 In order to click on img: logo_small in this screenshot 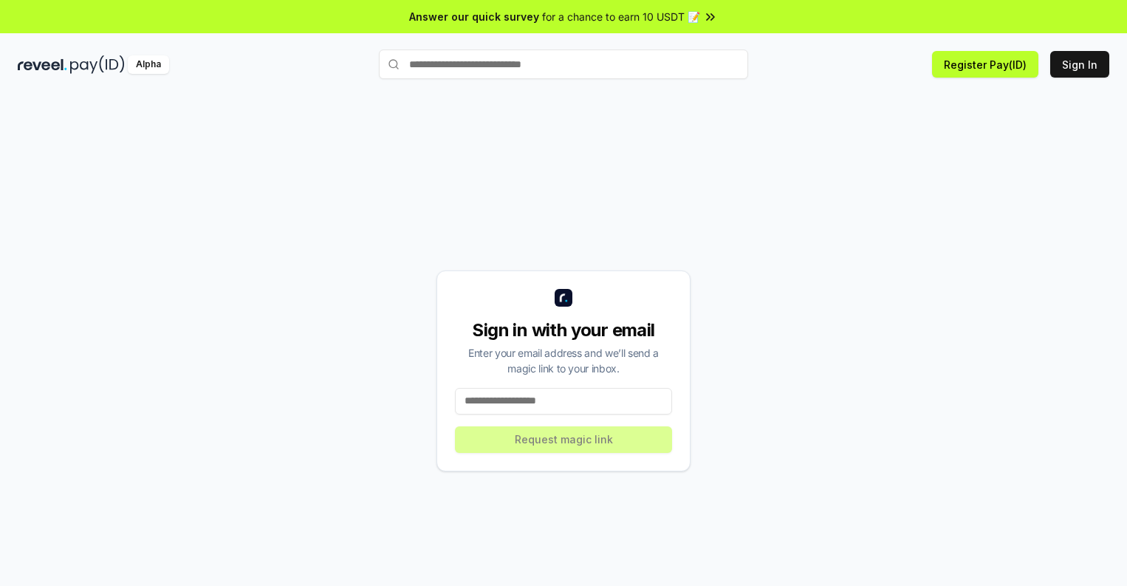, I will do `click(563, 298)`.